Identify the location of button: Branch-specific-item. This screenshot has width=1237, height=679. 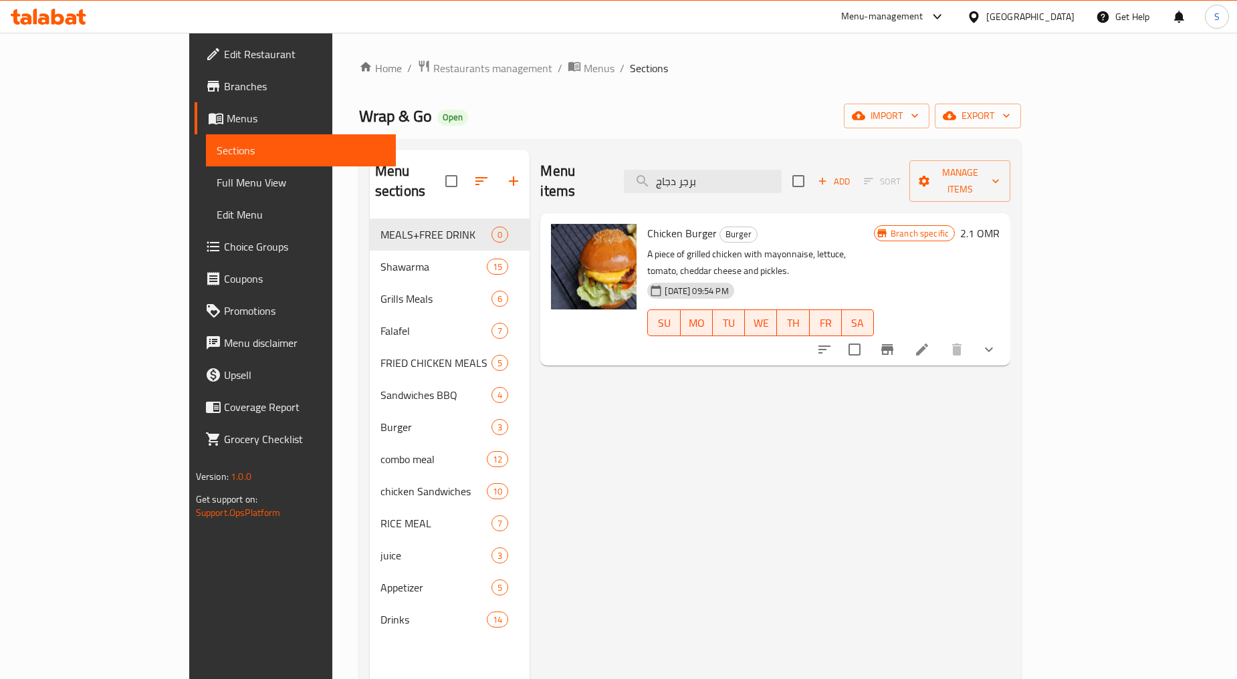
(887, 350).